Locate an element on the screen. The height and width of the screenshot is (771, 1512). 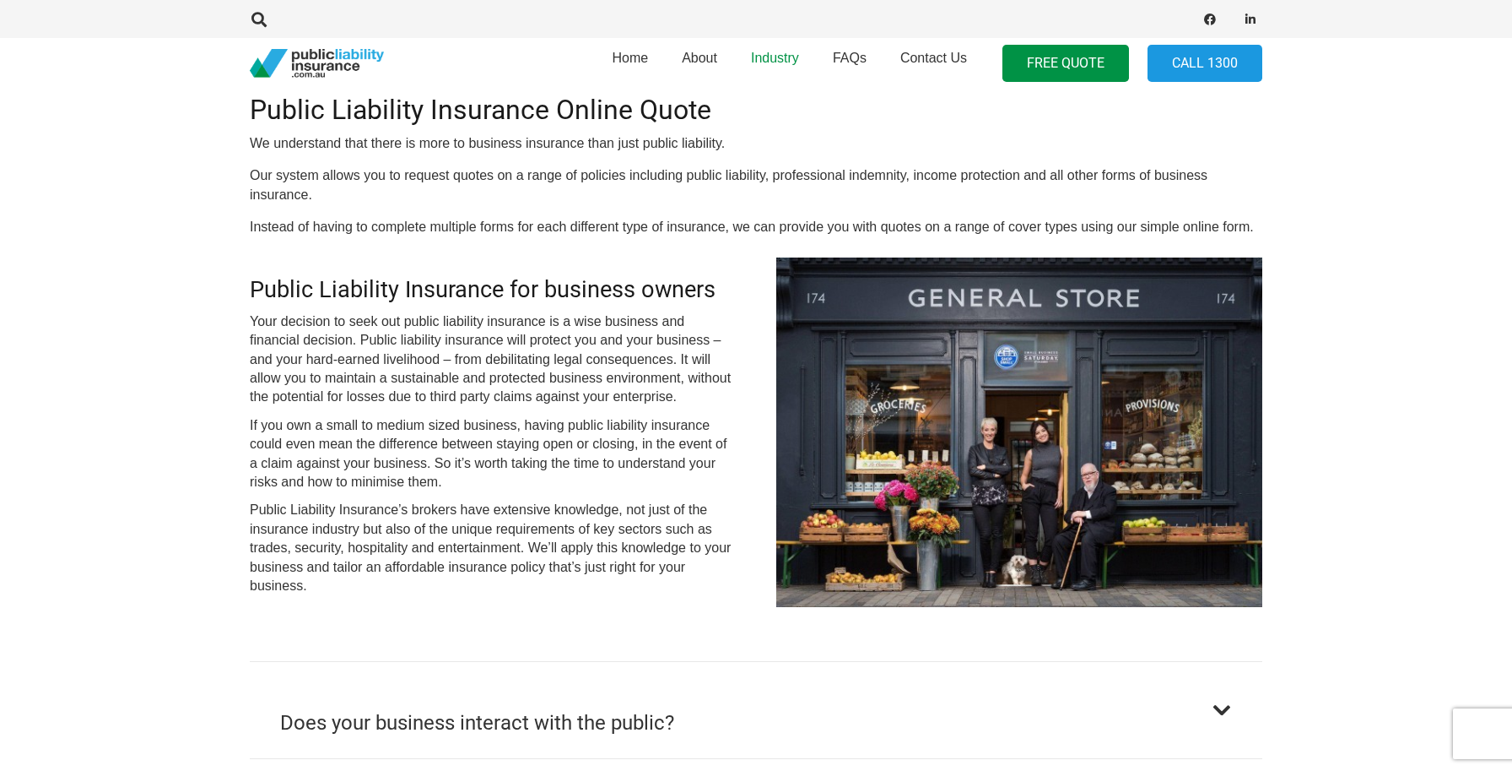
span: If you own a small to medium sized business, having public liability insurance could even mean th... is located at coordinates (488, 453).